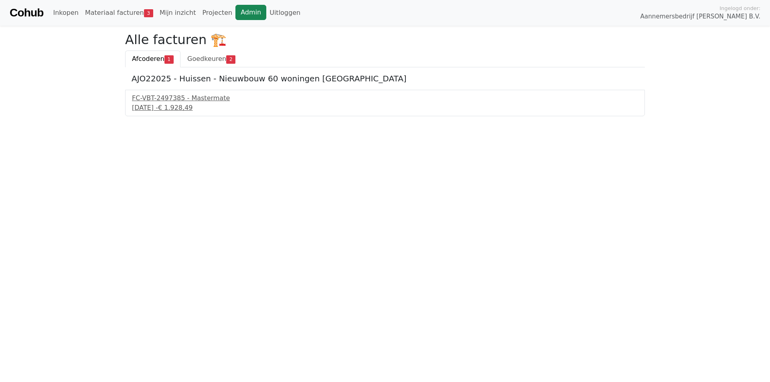  I want to click on div: FC-VBT-2497385 - Mastermate, so click(385, 98).